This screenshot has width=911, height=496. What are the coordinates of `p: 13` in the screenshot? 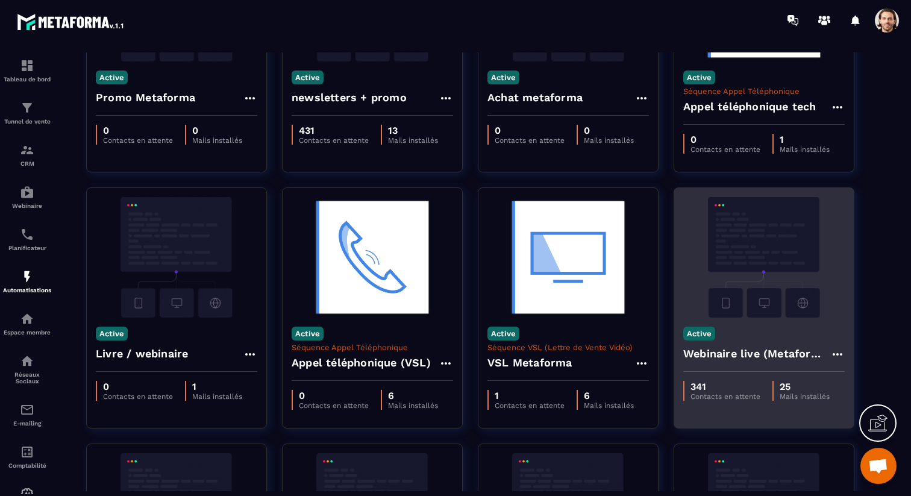 It's located at (413, 130).